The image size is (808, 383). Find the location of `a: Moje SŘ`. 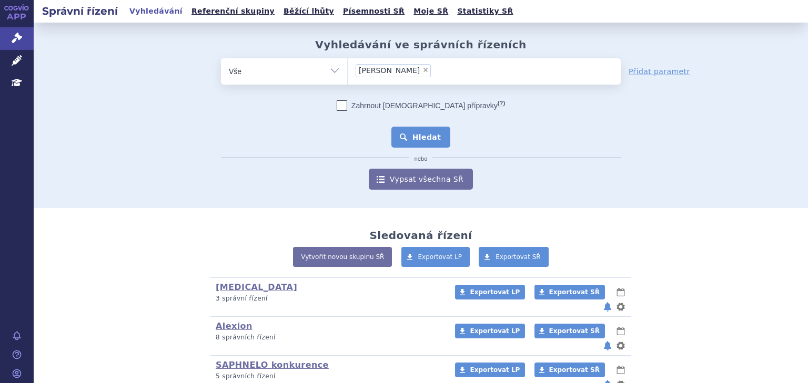

a: Moje SŘ is located at coordinates (431, 11).